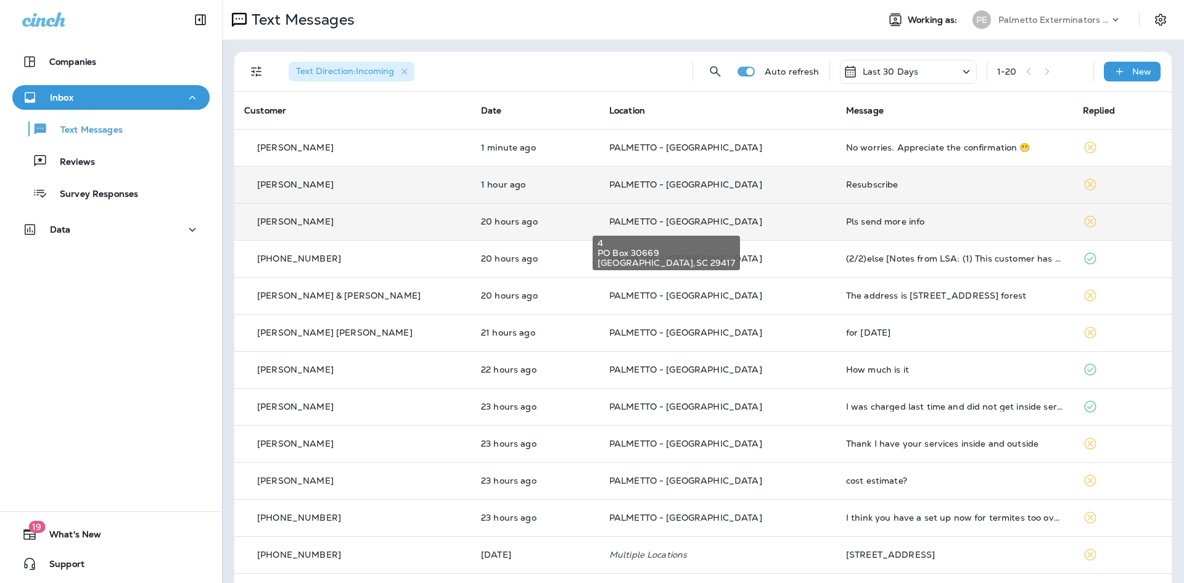 The height and width of the screenshot is (583, 1184). What do you see at coordinates (111, 97) in the screenshot?
I see `button: Inbox` at bounding box center [111, 97].